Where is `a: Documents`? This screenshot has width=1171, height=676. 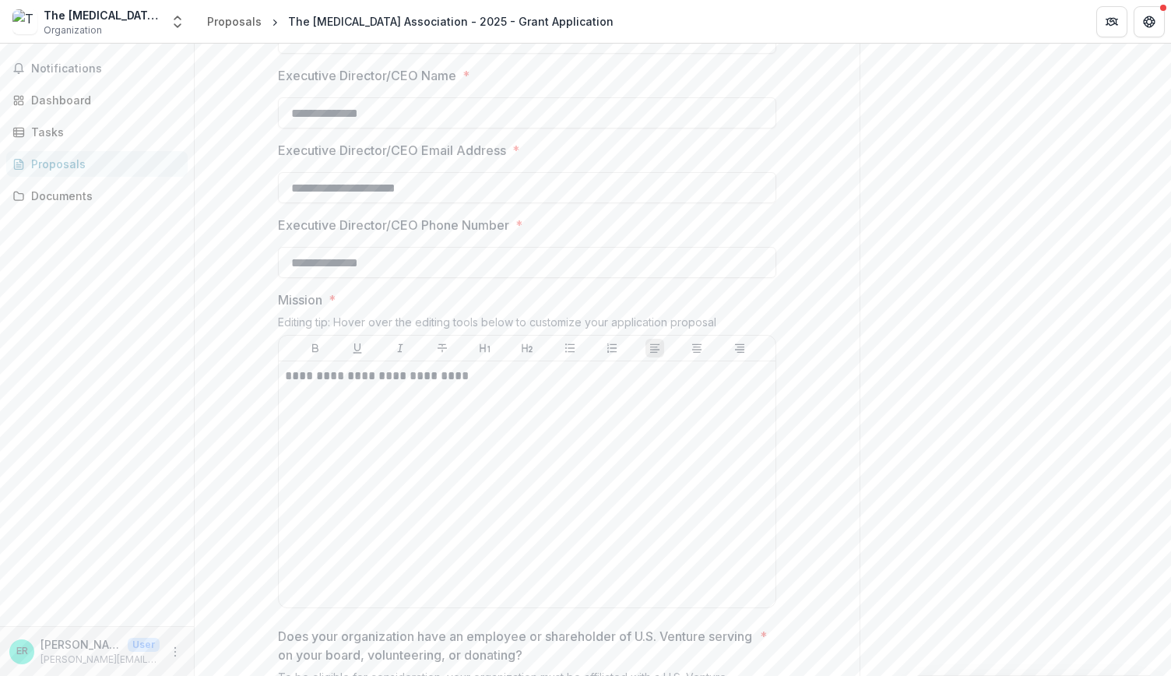 a: Documents is located at coordinates (97, 195).